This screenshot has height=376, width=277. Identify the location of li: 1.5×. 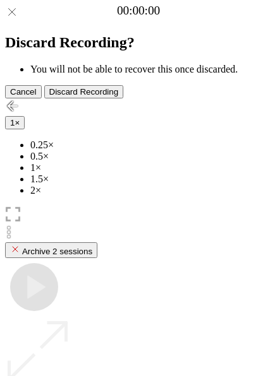
(151, 179).